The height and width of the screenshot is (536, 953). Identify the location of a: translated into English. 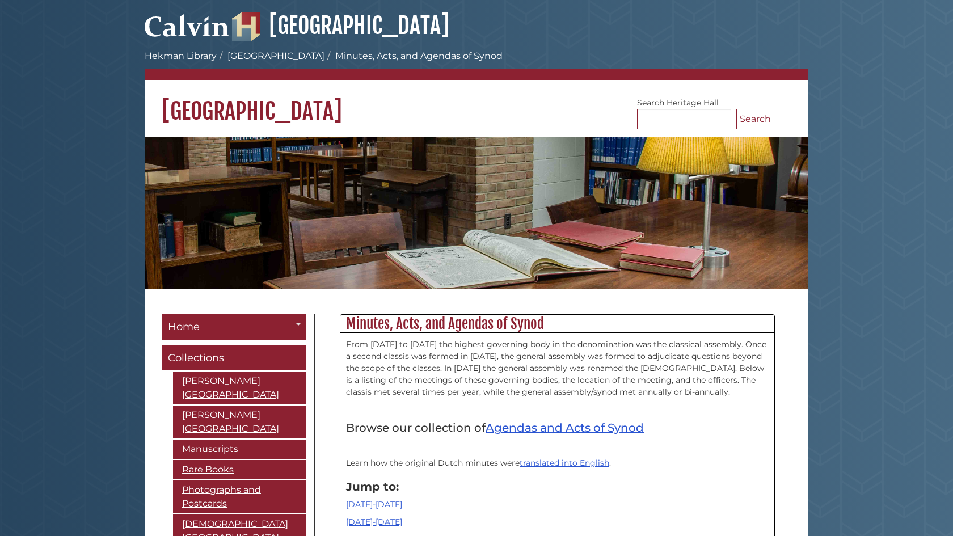
(564, 463).